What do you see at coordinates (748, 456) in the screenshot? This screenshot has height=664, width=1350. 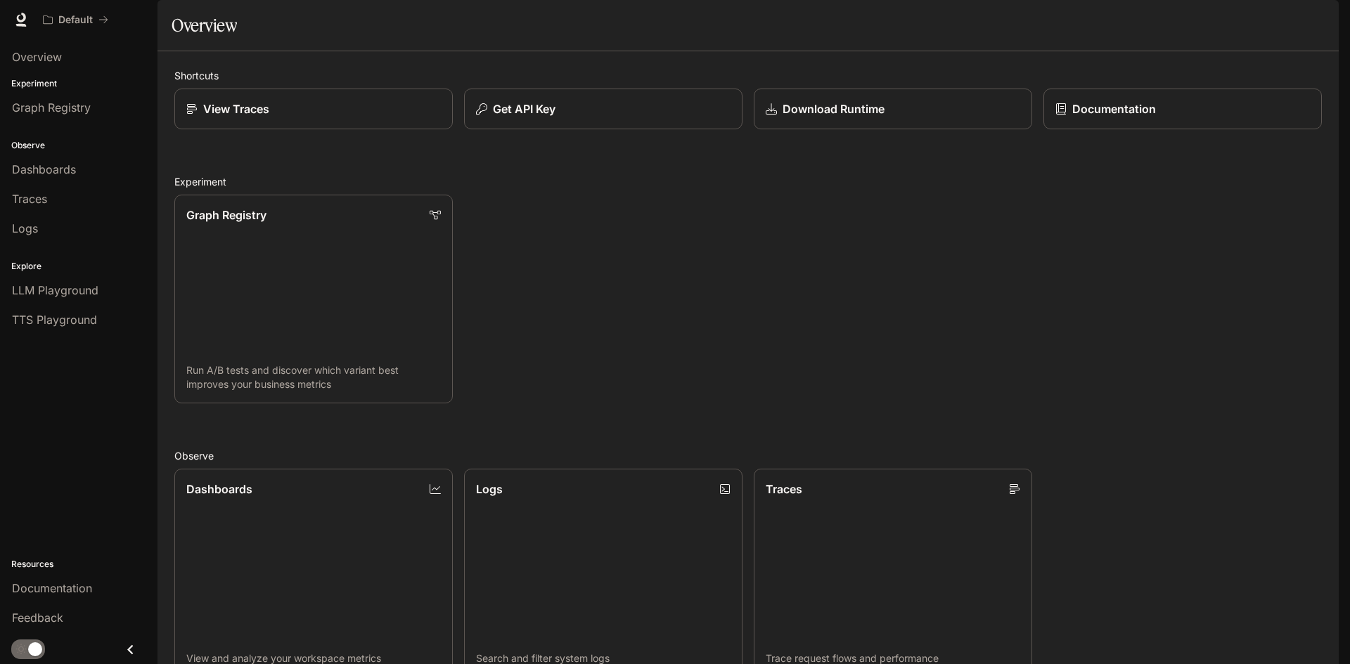 I see `h2: Observe` at bounding box center [748, 456].